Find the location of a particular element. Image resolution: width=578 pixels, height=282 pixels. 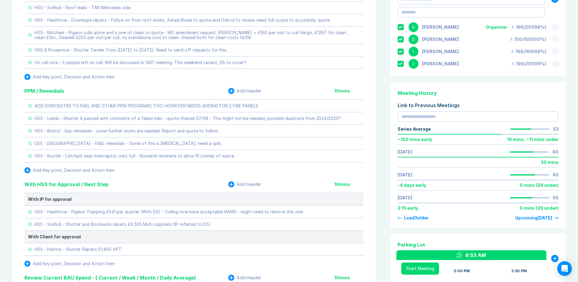

div: HSS - Harlow - Shutter Repairs £1,865 APT is located at coordinates (78, 249).